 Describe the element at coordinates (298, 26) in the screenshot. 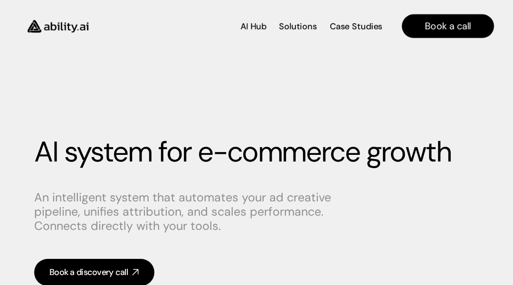

I see `a: Solutions` at that location.